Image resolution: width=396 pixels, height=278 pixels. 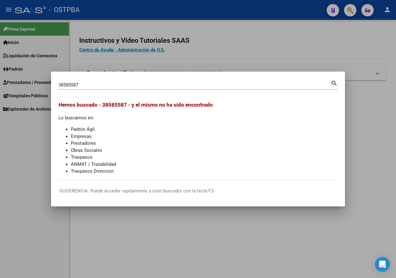 I want to click on div: Open Intercom Messenger, so click(x=383, y=264).